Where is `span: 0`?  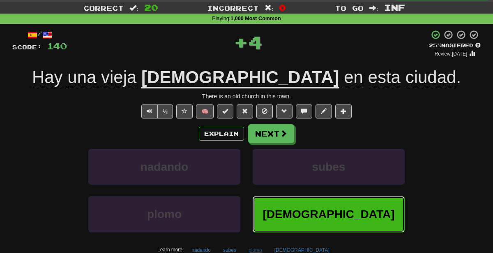 span: 0 is located at coordinates (282, 7).